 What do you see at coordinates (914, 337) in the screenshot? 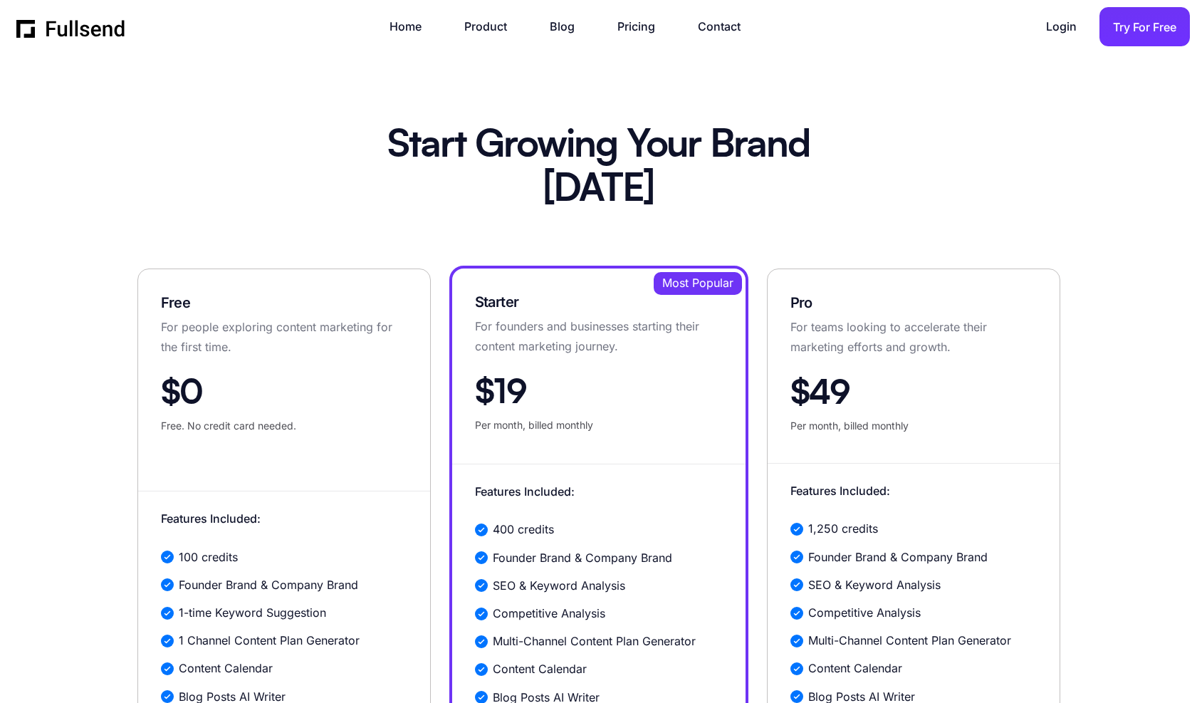
I see `p: For teams looking to accelerate their marketing efforts and growth.` at bounding box center [914, 337].